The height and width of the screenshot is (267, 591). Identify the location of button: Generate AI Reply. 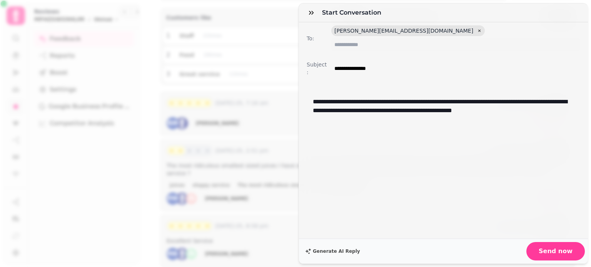
(332, 252).